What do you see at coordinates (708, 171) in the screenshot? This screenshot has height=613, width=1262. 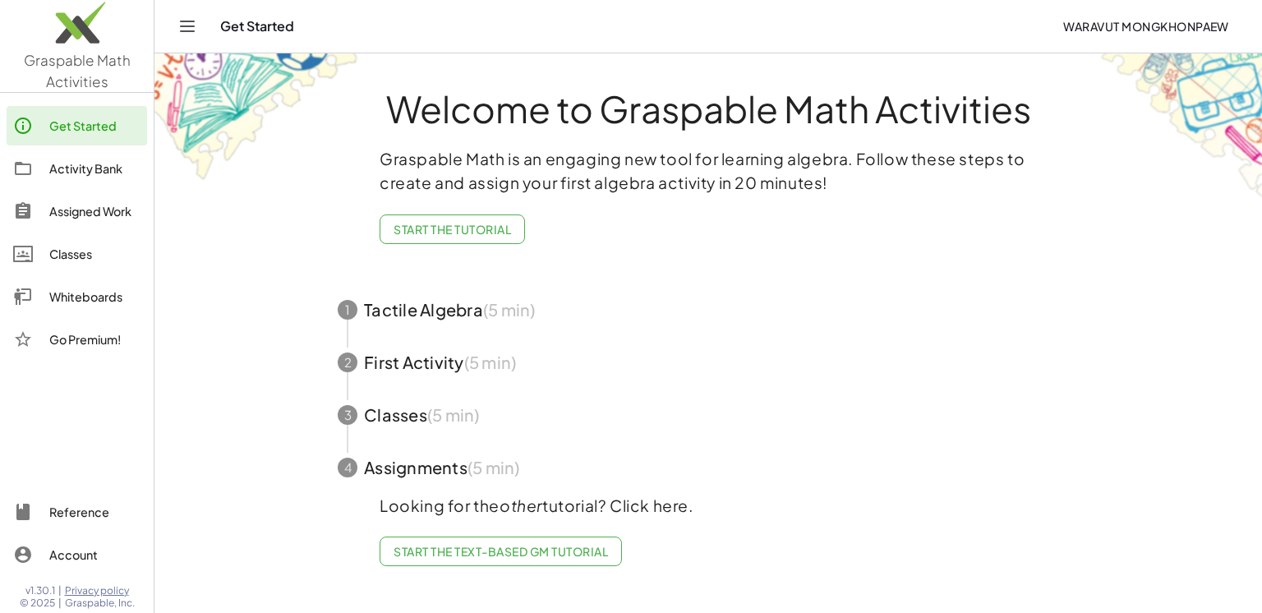 I see `p: Graspable Math is an engaging new tool for learning algebra. Follow these steps to create and ass...` at bounding box center [708, 171].